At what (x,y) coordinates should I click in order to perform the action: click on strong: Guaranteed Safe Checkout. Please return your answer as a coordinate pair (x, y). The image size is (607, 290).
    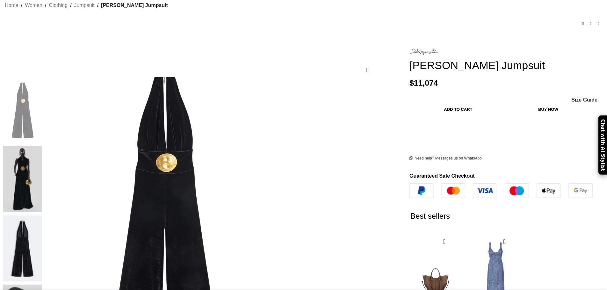
    Looking at the image, I should click on (442, 176).